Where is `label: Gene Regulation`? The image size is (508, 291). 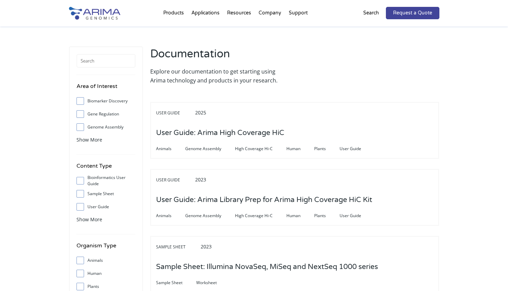
label: Gene Regulation is located at coordinates (106, 114).